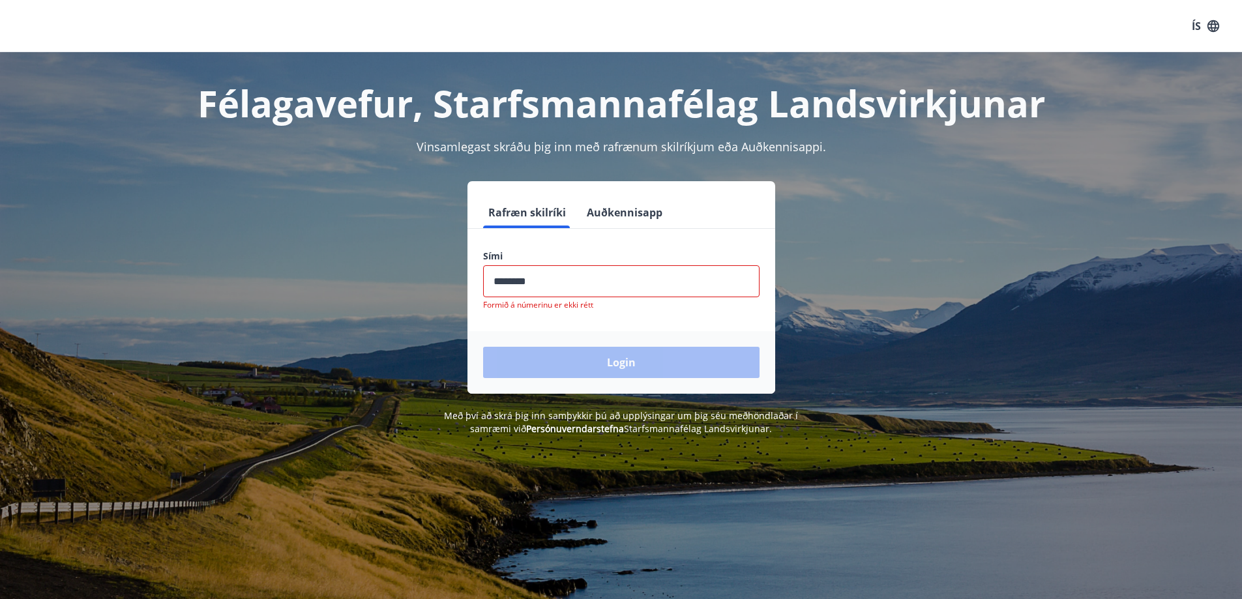  What do you see at coordinates (621, 305) in the screenshot?
I see `p: Formið á númerinu er ekki rétt` at bounding box center [621, 305].